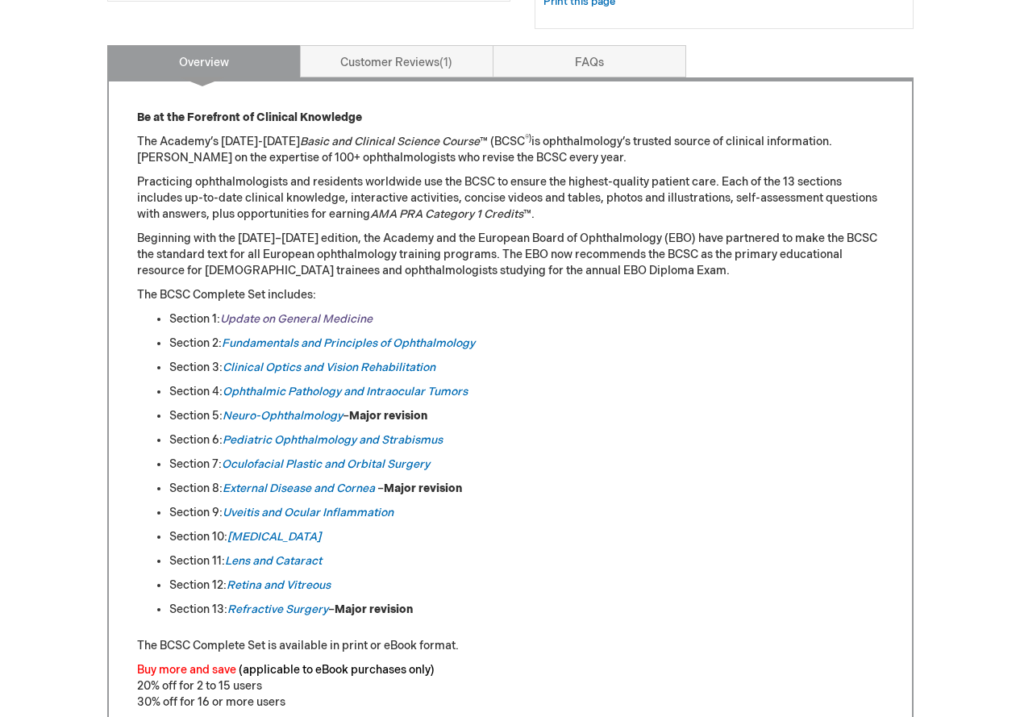 The image size is (1020, 717). I want to click on span: 1, so click(446, 62).